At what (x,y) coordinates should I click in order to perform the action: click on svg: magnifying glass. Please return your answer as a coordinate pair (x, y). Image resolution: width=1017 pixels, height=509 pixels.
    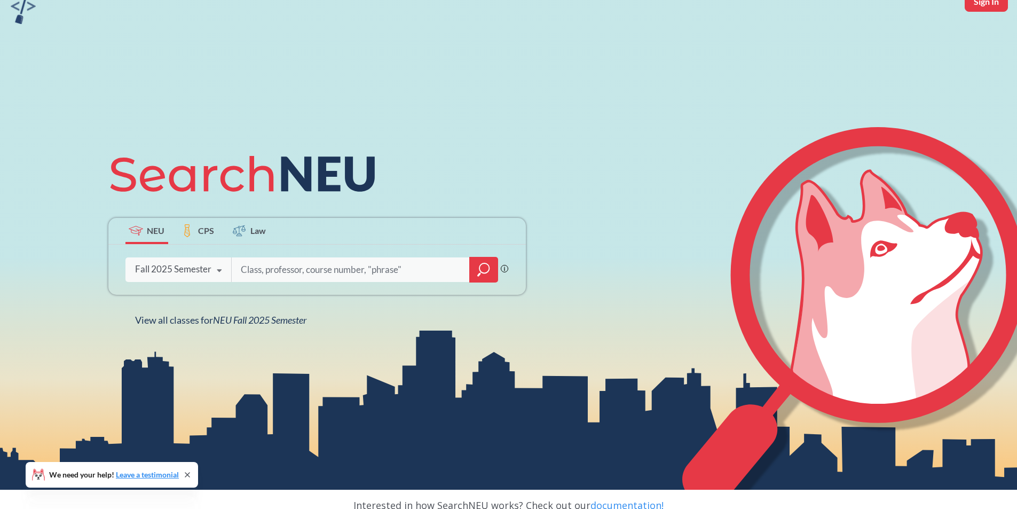
    Looking at the image, I should click on (484, 270).